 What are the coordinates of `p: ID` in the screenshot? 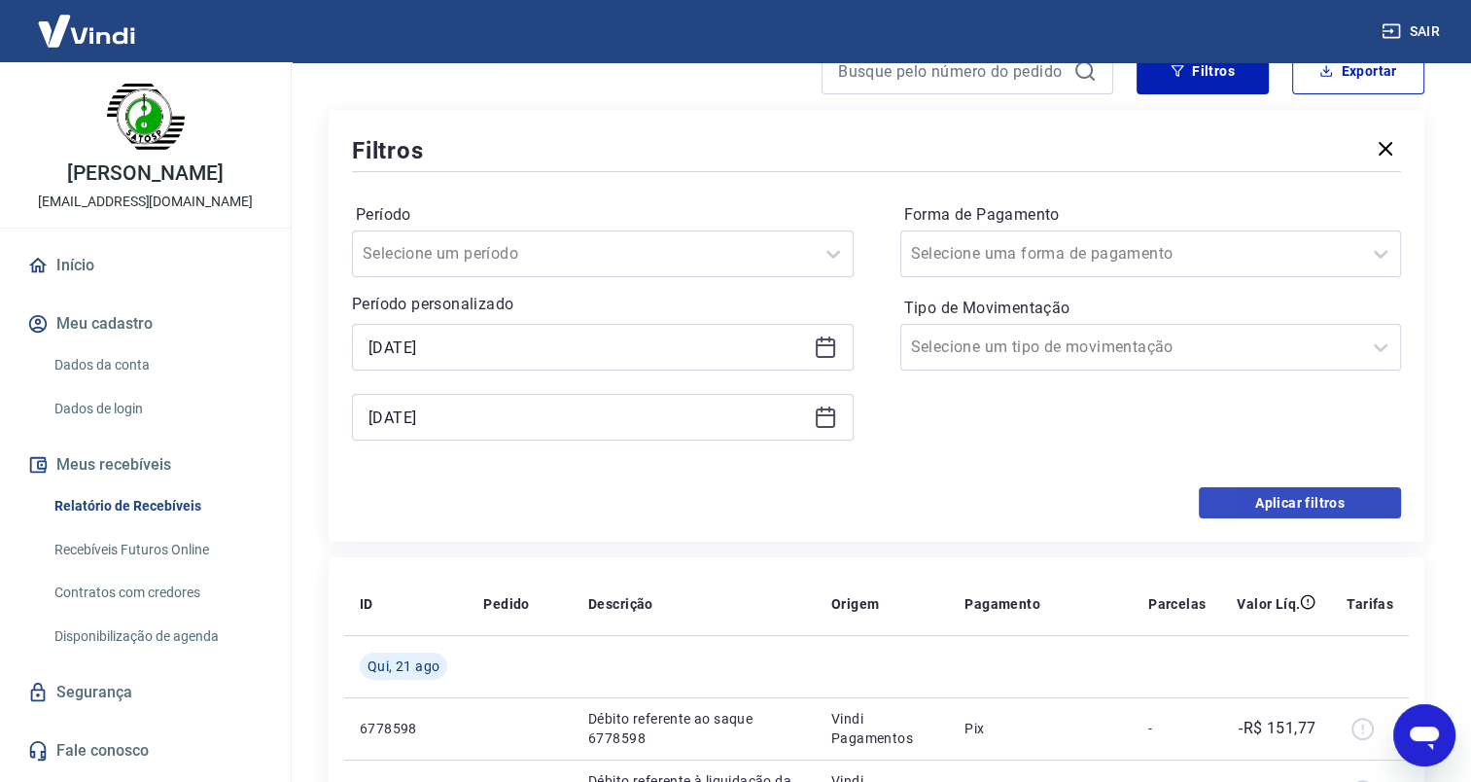 It's located at (367, 604).